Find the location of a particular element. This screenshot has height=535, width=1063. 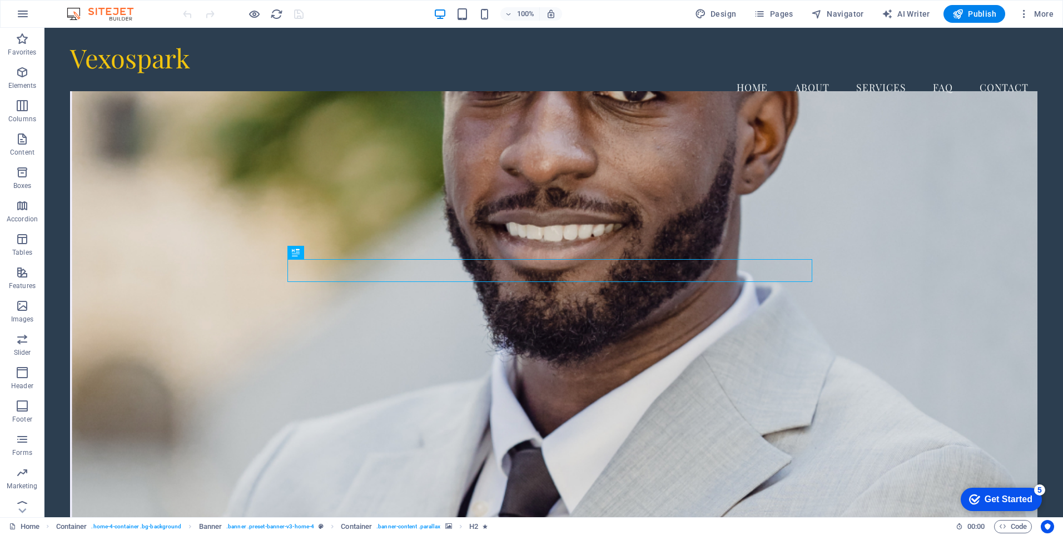

p: Footer is located at coordinates (22, 419).